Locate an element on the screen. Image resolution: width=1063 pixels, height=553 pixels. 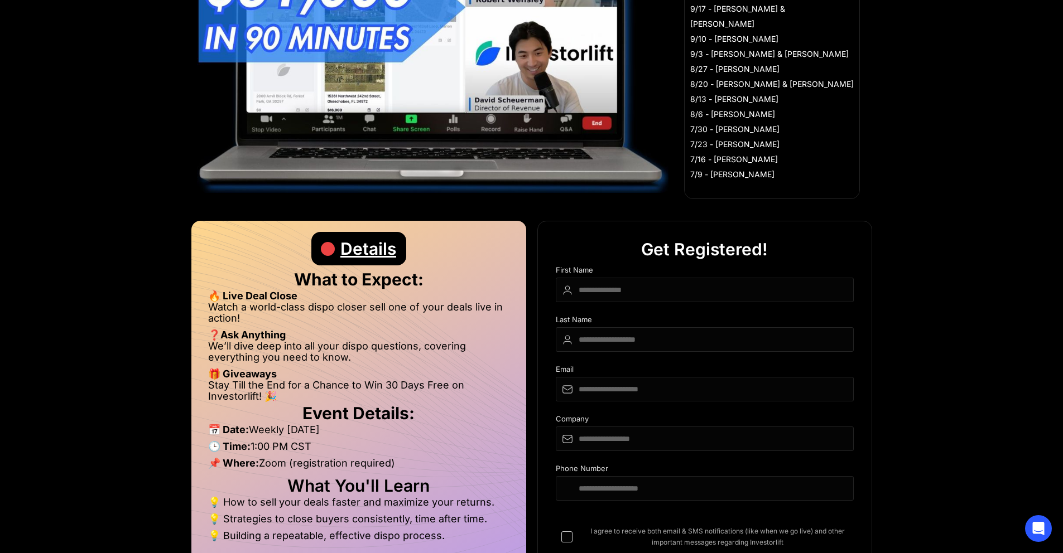
li: Zoom (registration required) is located at coordinates (359, 466).